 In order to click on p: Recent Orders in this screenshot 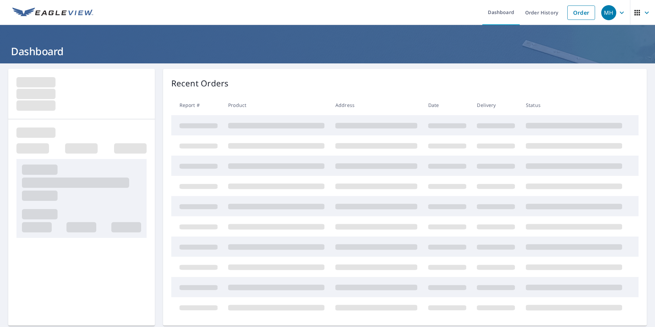, I will do `click(200, 83)`.